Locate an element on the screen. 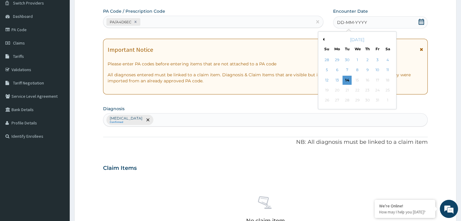 This screenshot has width=461, height=221. div: We is located at coordinates (357, 49).